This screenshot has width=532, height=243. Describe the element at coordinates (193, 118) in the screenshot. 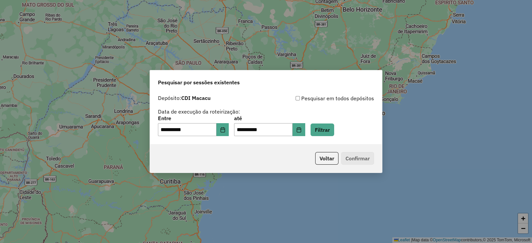

I see `label: Entre` at that location.